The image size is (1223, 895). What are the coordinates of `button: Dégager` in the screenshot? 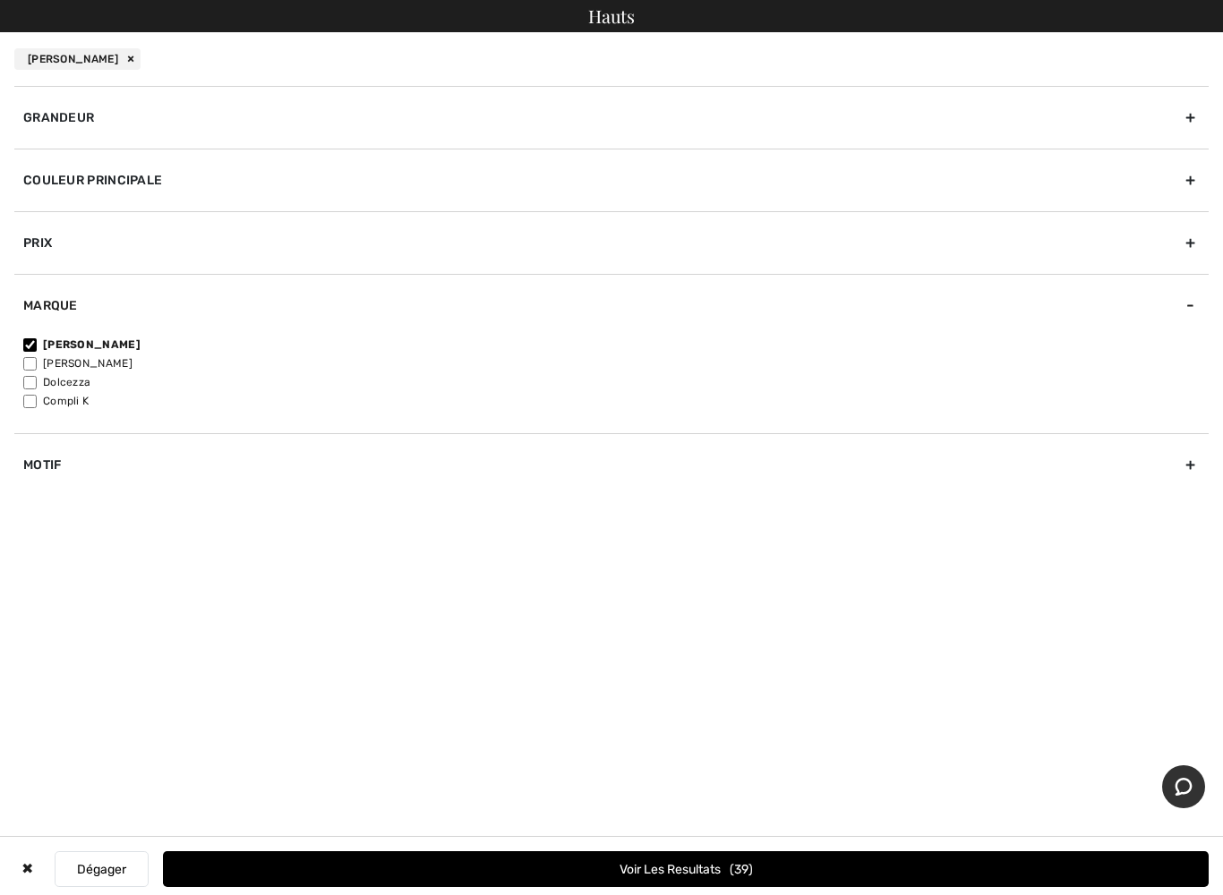 It's located at (101, 869).